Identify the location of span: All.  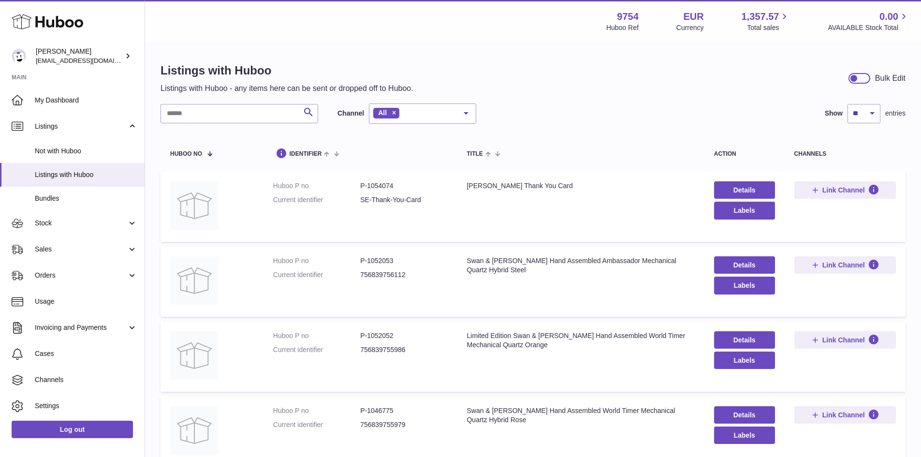
(382, 113).